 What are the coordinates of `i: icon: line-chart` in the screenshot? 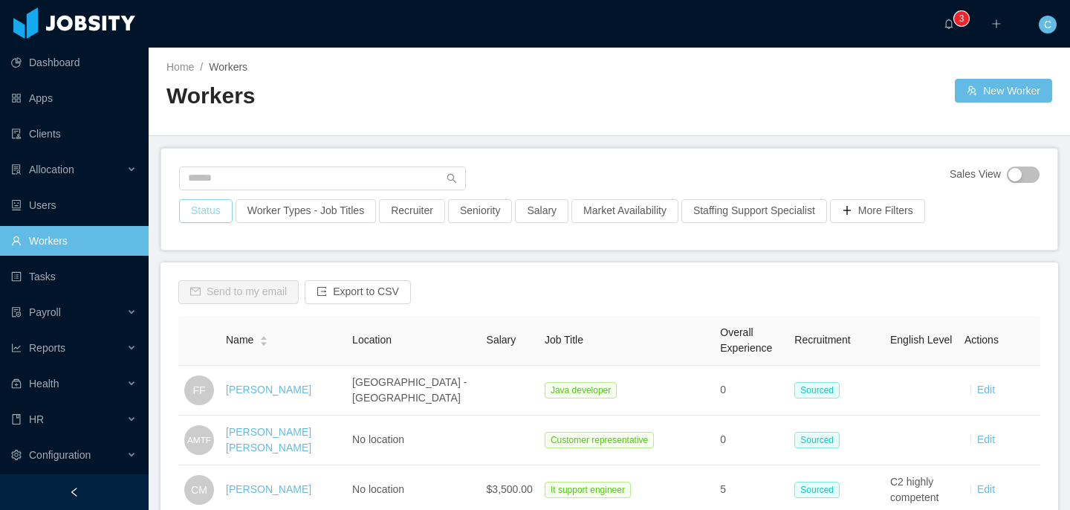 It's located at (16, 348).